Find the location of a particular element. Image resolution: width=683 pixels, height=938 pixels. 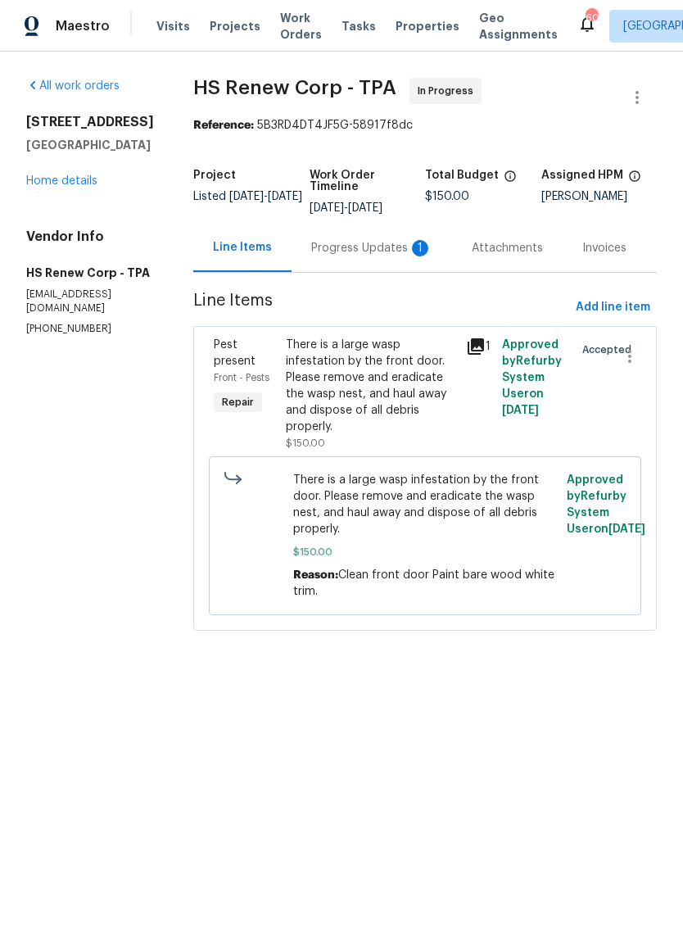

h4: Vendor Info is located at coordinates (90, 237).